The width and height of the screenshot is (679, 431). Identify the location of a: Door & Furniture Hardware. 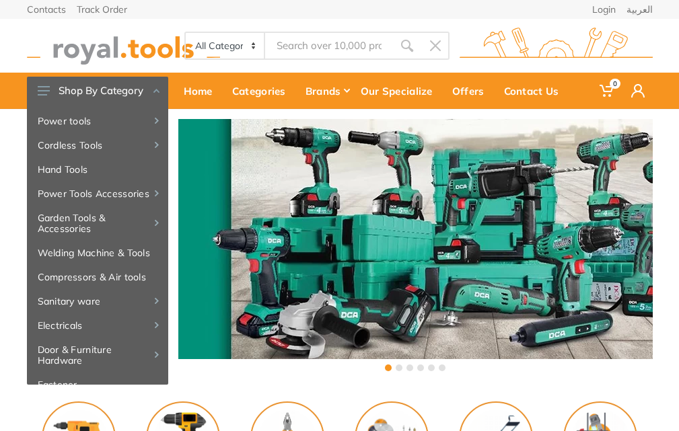
(98, 355).